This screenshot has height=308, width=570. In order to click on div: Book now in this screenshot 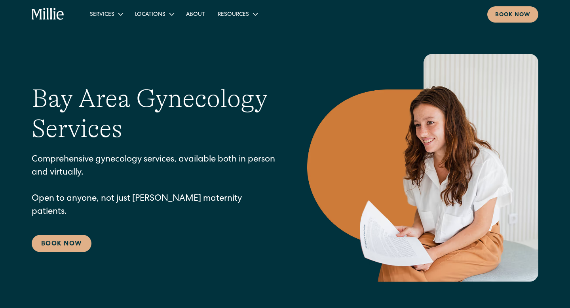, I will do `click(512, 15)`.